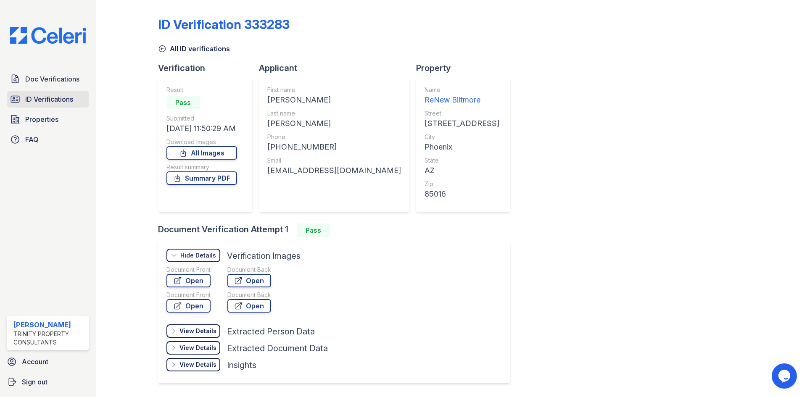  What do you see at coordinates (462, 90) in the screenshot?
I see `div: Name` at bounding box center [462, 90].